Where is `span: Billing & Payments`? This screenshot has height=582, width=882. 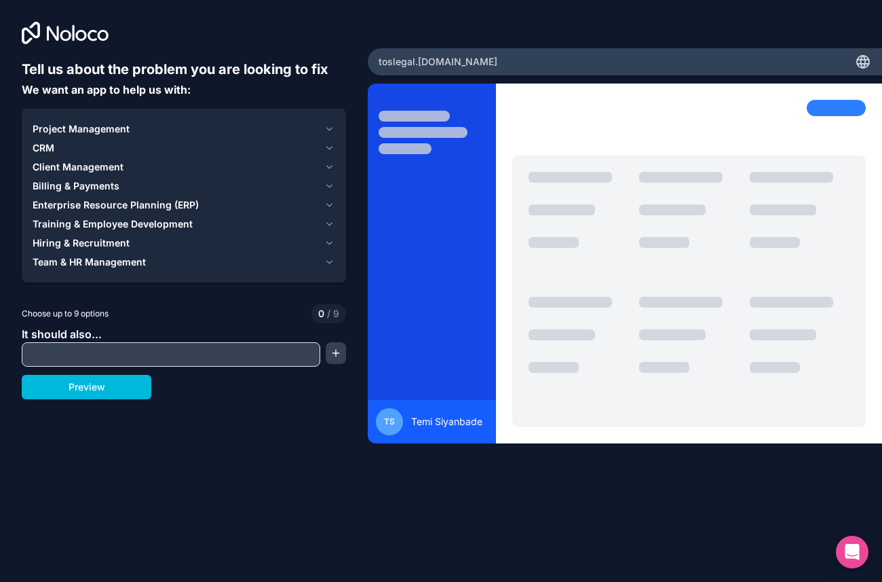
span: Billing & Payments is located at coordinates (76, 186).